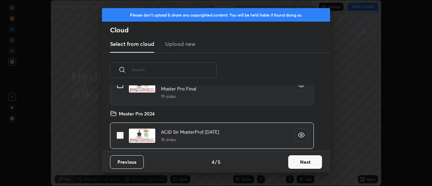  What do you see at coordinates (127, 162) in the screenshot?
I see `button: Previous` at bounding box center [127, 162].